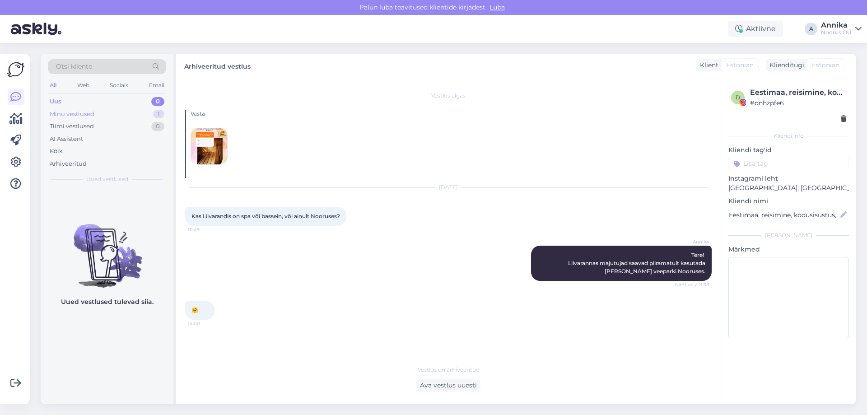 This screenshot has height=415, width=867. I want to click on img: Askly Logo, so click(16, 70).